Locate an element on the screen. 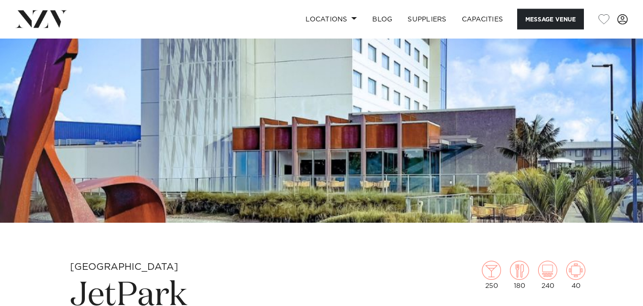 The width and height of the screenshot is (643, 306). a: Locations is located at coordinates (331, 19).